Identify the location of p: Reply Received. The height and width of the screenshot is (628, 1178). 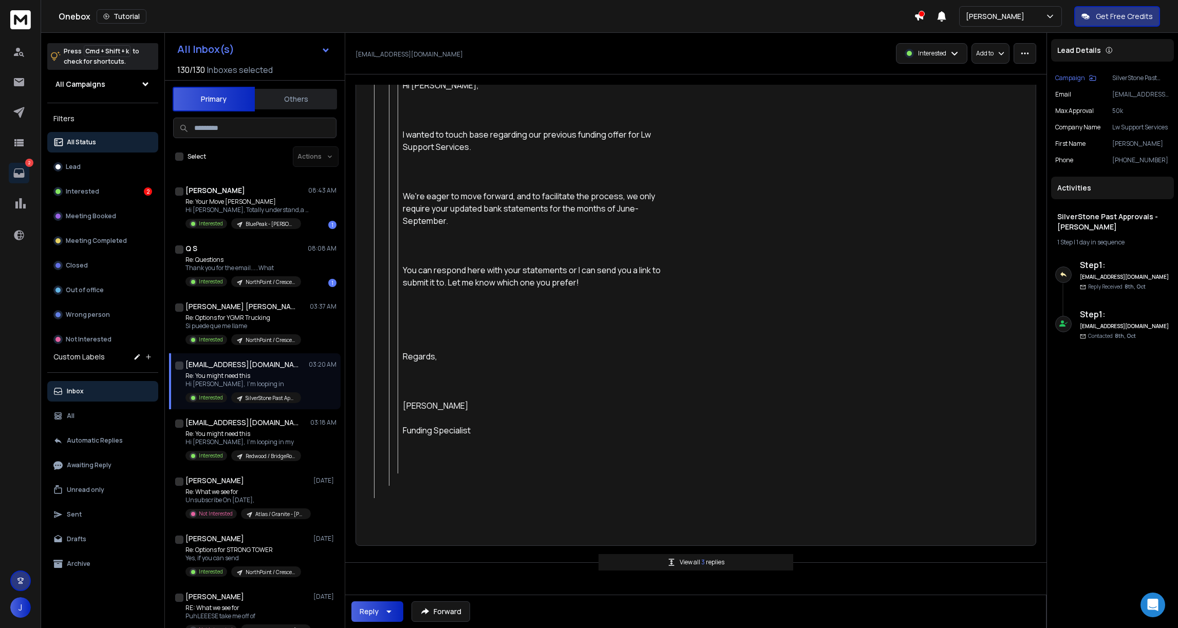
(1116, 287).